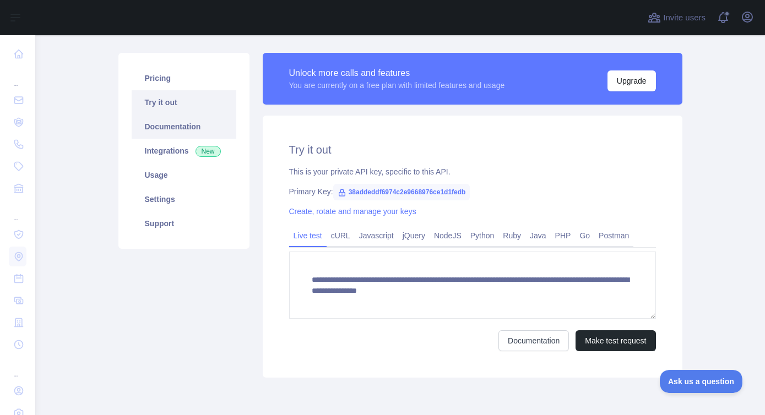 This screenshot has width=765, height=415. I want to click on a: Python, so click(482, 236).